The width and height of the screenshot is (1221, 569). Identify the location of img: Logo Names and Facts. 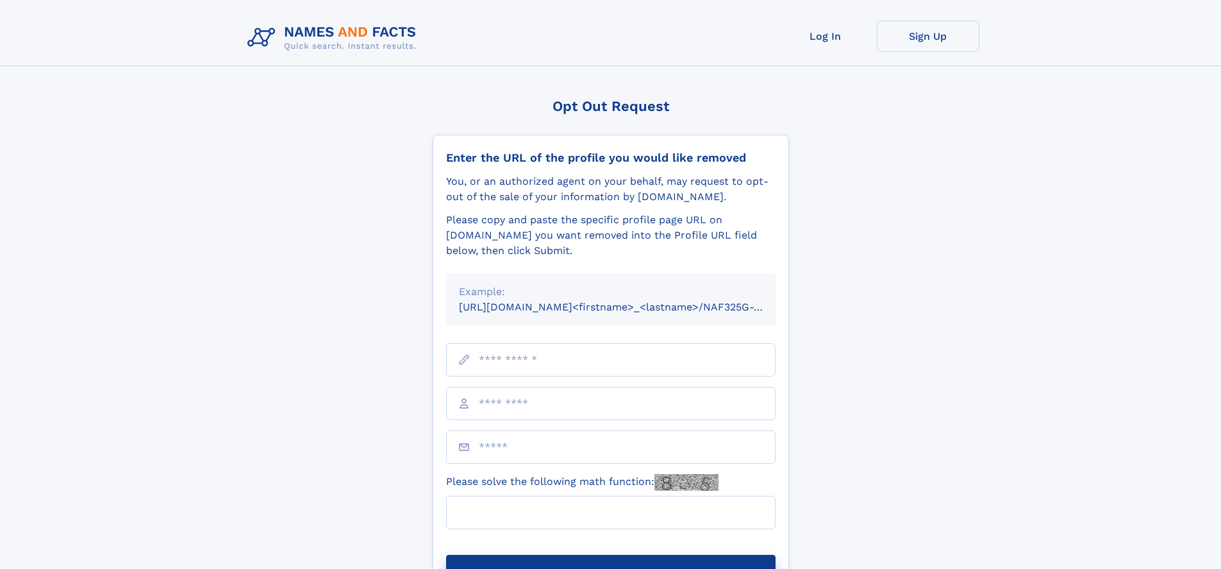
(335, 38).